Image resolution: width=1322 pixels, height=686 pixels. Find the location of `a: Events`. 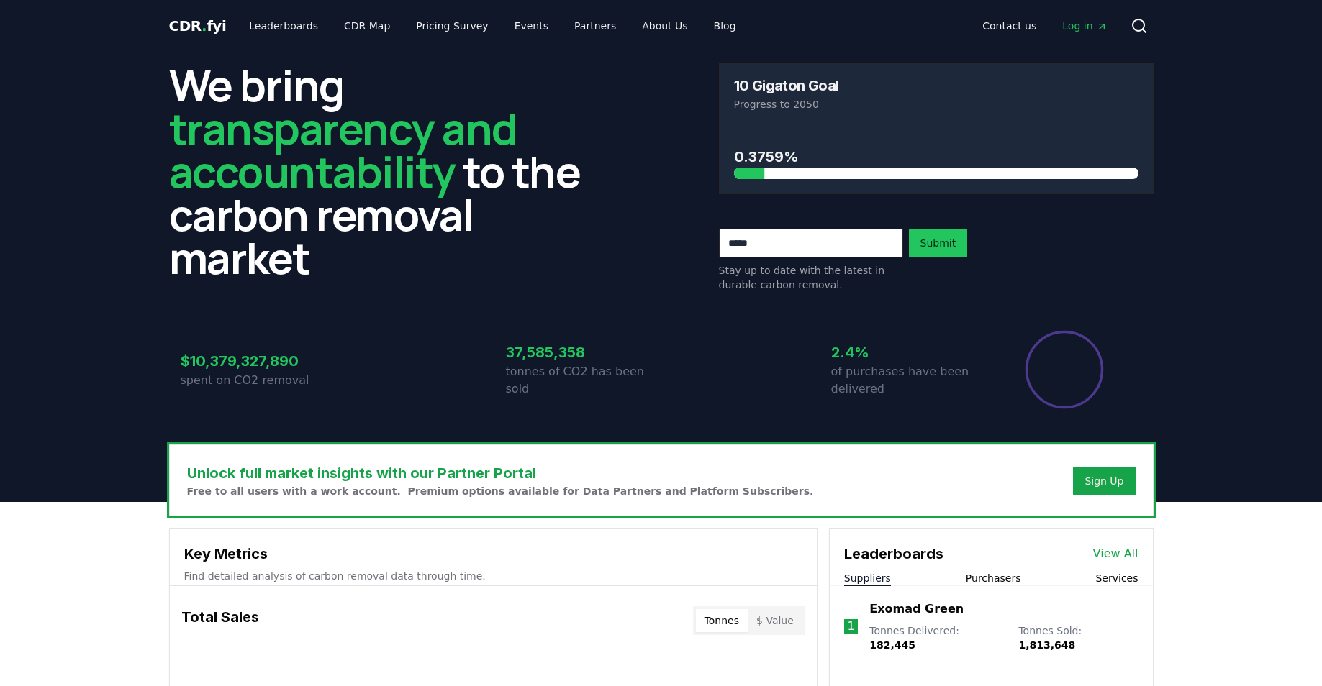

a: Events is located at coordinates (531, 26).